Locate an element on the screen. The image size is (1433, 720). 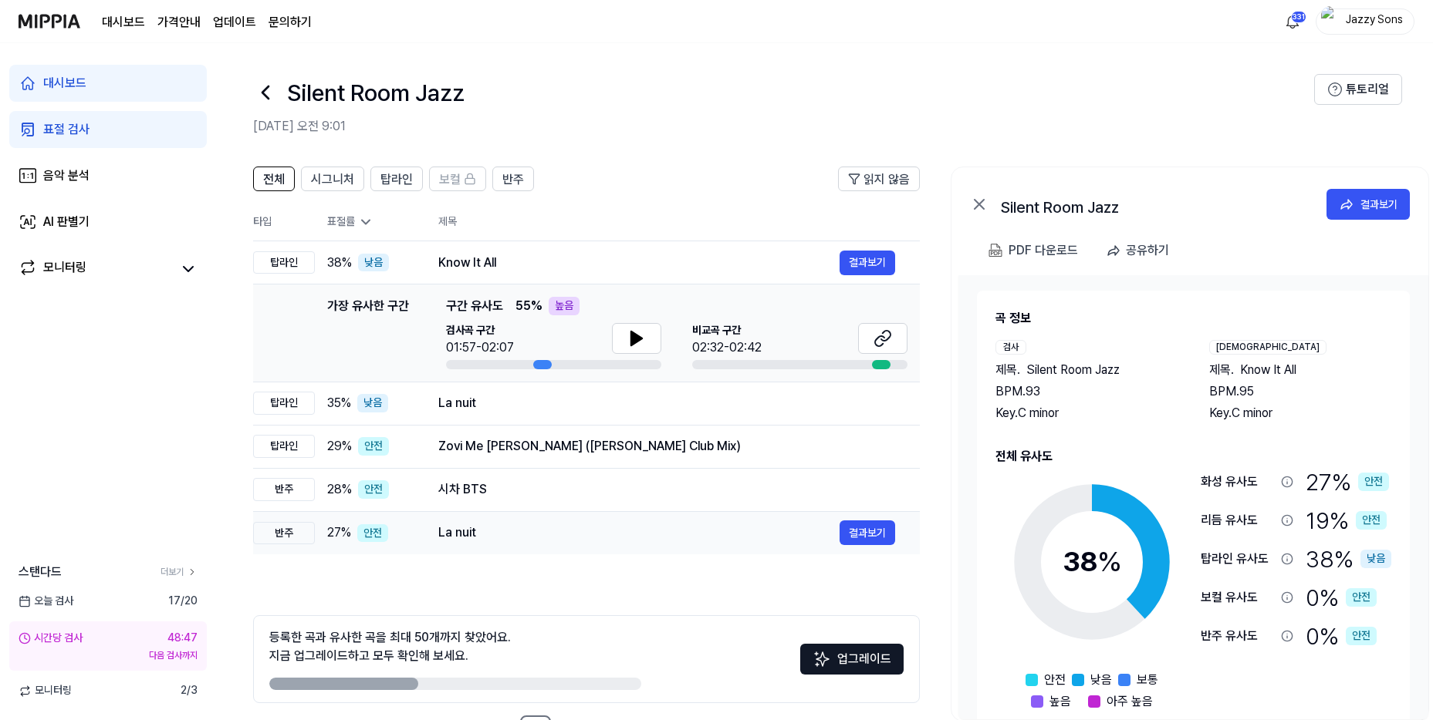
div: Know It All is located at coordinates (639, 263).